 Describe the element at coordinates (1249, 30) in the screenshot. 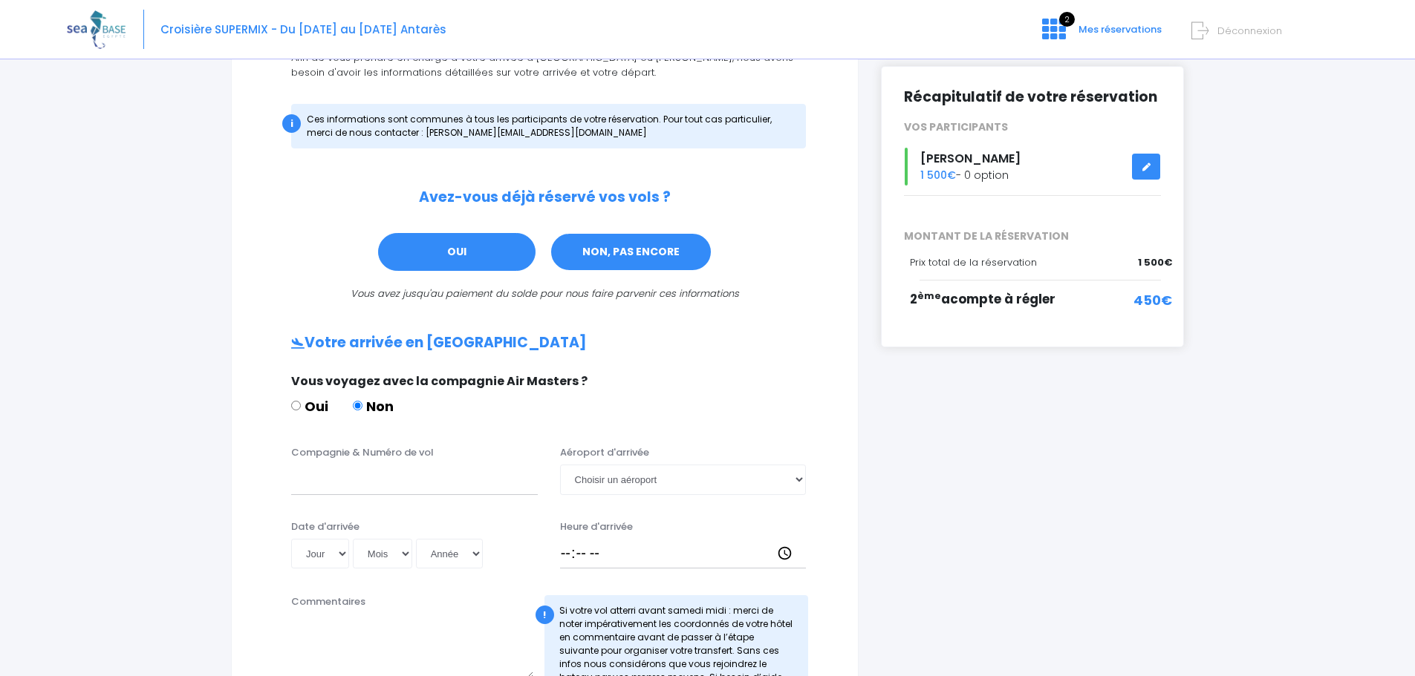

I see `span: Déconnexion` at that location.